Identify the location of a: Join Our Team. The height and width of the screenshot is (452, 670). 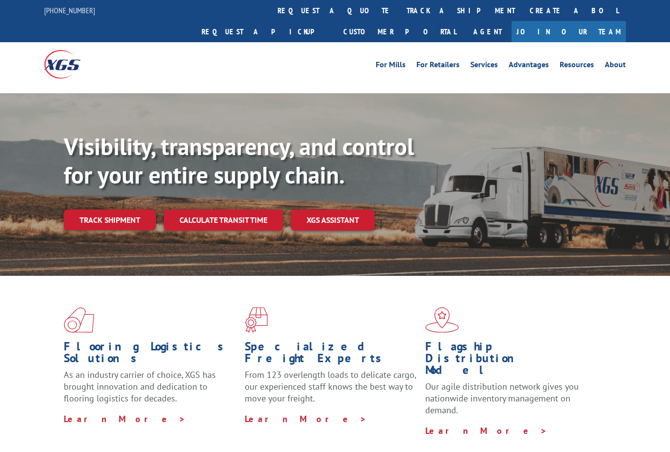
(568, 31).